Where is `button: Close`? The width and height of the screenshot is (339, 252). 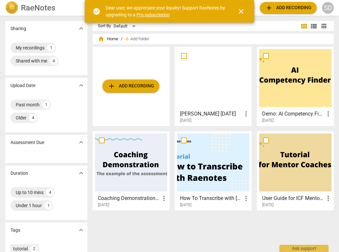
button: Close is located at coordinates (241, 11).